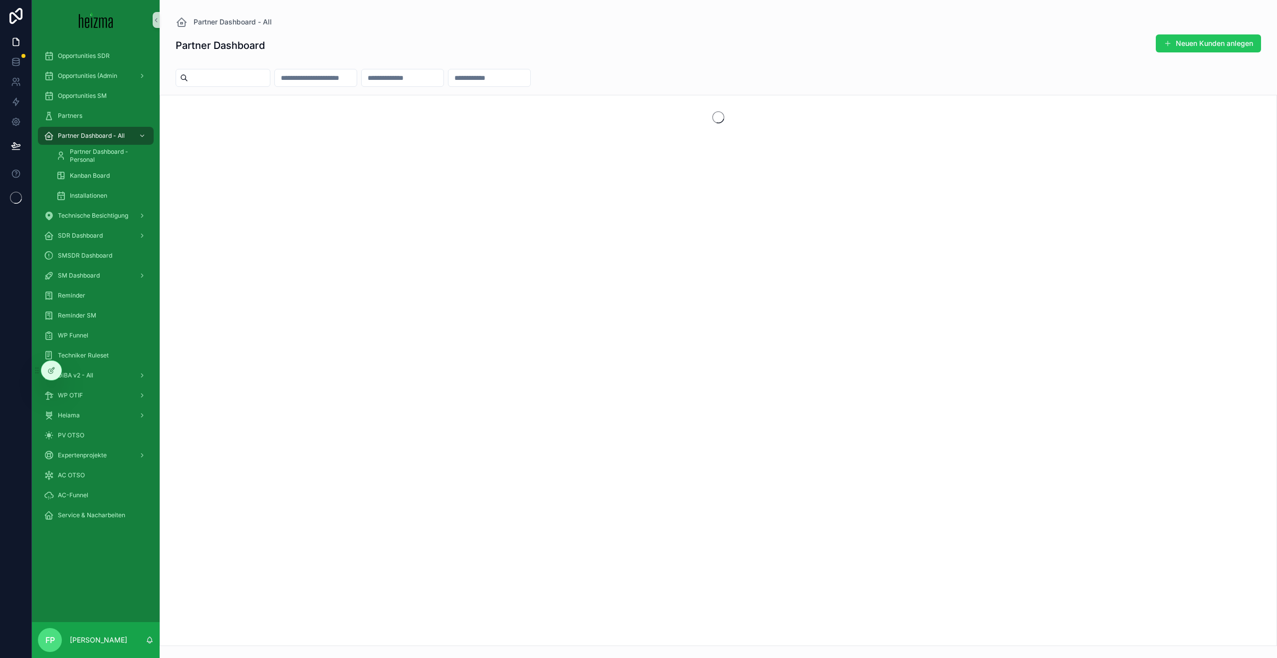 The height and width of the screenshot is (658, 1277). What do you see at coordinates (90, 176) in the screenshot?
I see `span: Kanban Board` at bounding box center [90, 176].